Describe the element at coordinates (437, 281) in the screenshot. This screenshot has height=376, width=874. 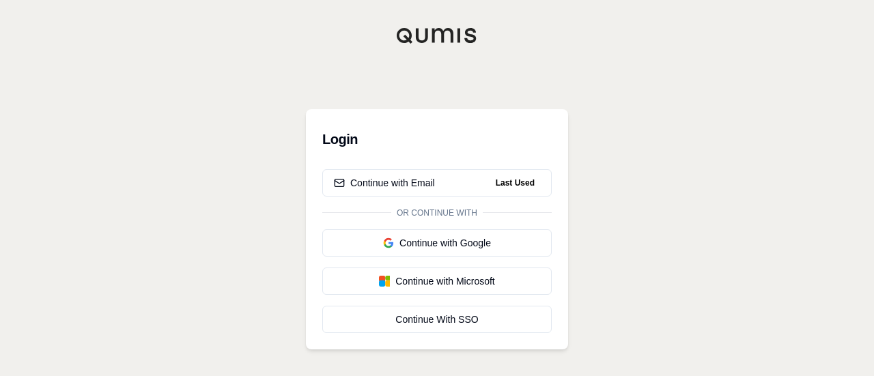
I see `div: Continue with Microsoft` at that location.